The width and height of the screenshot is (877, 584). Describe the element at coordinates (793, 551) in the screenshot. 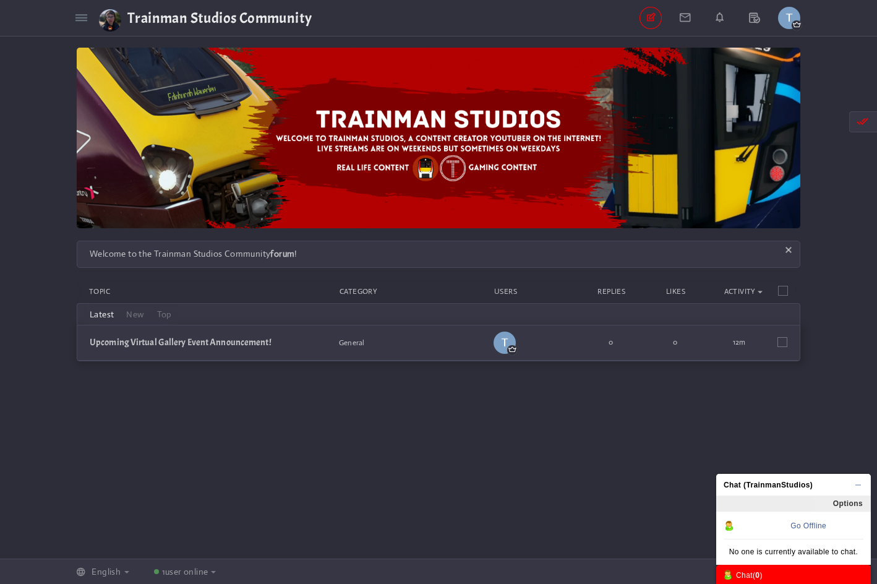

I see `li: No one is currently available to chat.` at that location.